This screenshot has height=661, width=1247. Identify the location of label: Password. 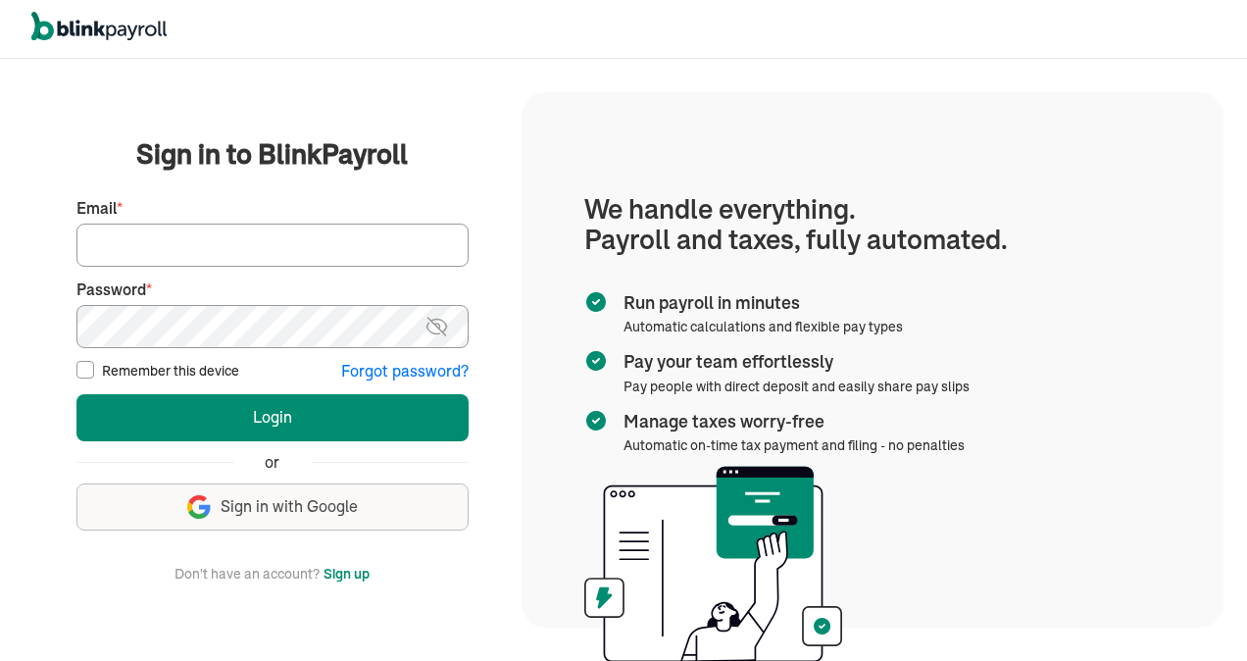
(273, 289).